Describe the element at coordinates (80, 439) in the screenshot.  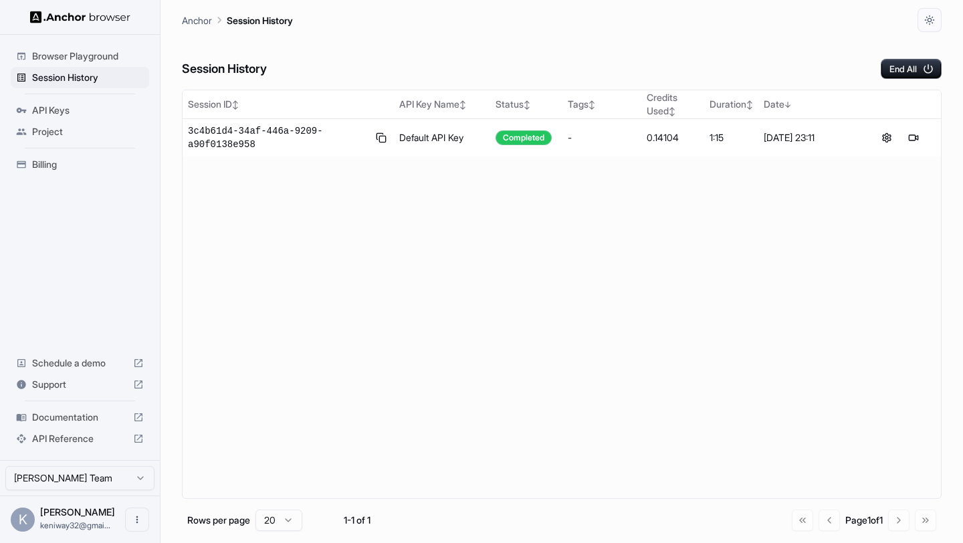
I see `div: API Reference` at that location.